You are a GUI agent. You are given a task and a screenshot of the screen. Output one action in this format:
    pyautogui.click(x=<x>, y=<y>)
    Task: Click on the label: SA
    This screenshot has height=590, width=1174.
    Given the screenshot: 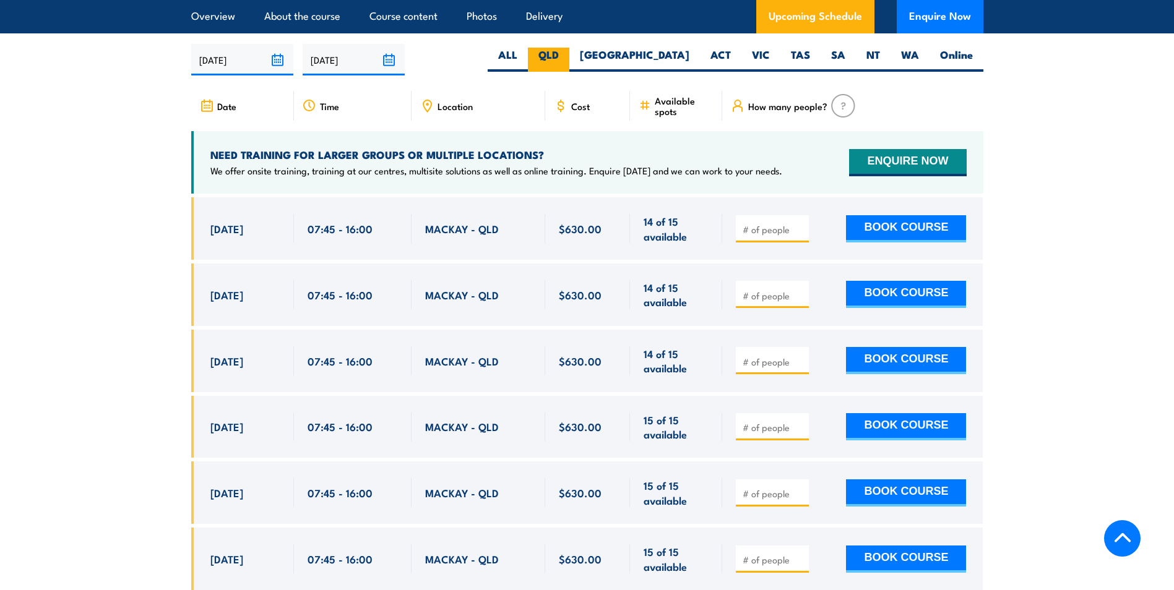 What is the action you would take?
    pyautogui.click(x=838, y=59)
    